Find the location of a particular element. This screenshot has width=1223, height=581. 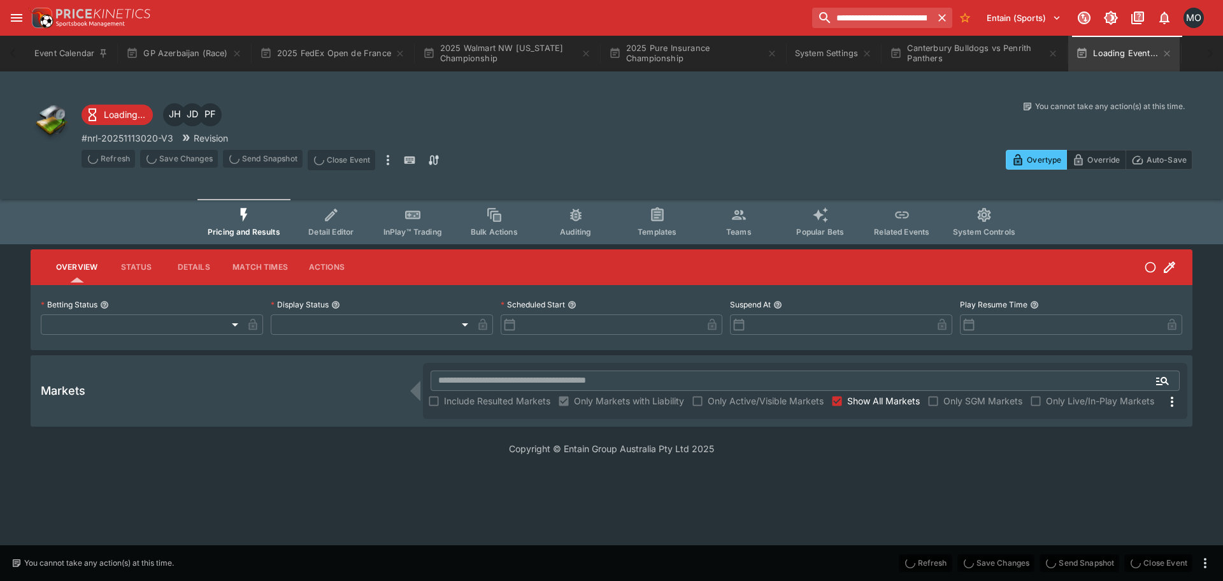

button: Auto-Save is located at coordinates (1159, 159).